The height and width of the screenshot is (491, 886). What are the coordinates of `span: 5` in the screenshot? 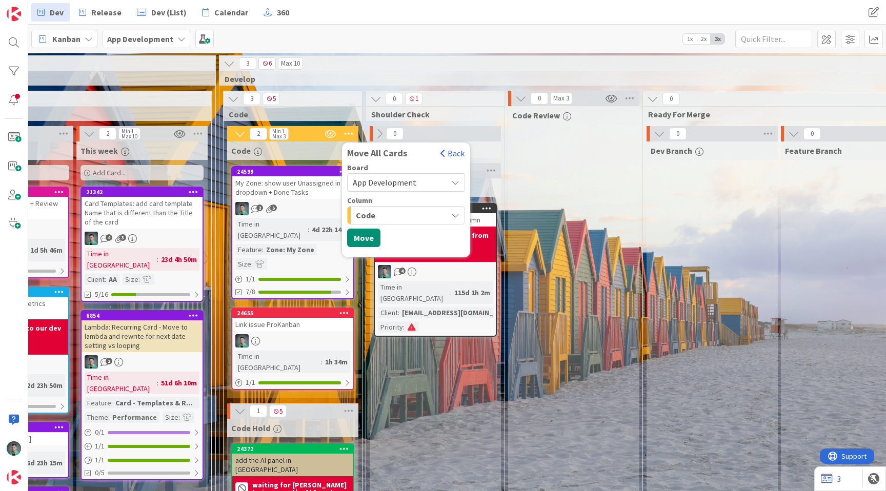 It's located at (273, 208).